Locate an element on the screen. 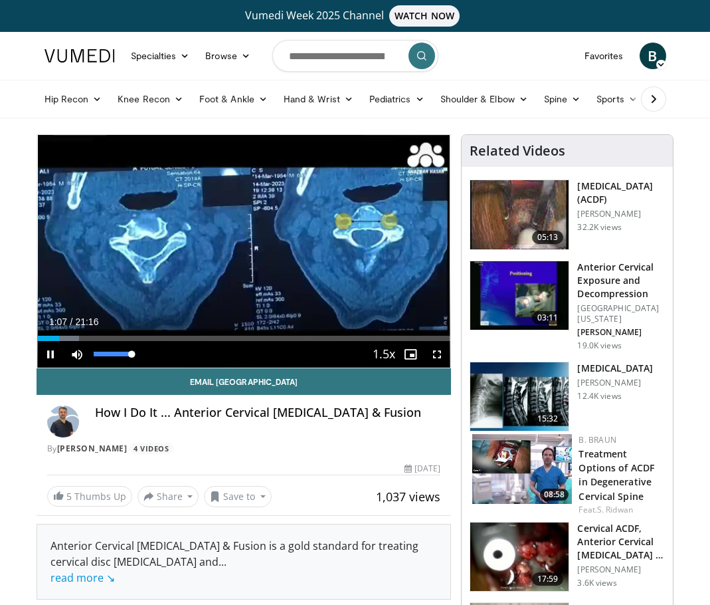 This screenshot has width=710, height=605. span: 1,037 views is located at coordinates (408, 496).